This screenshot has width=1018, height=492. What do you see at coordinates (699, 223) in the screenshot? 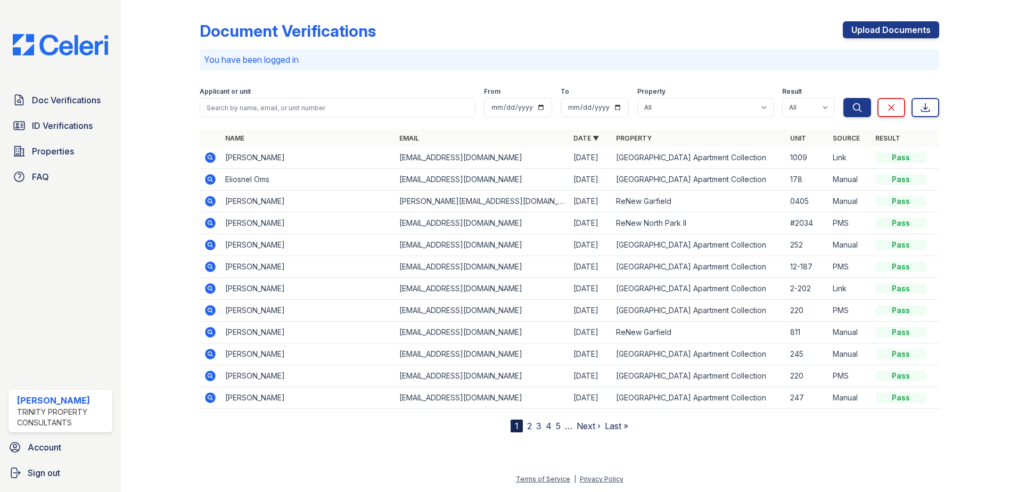
I see `td: ReNew North Park II` at bounding box center [699, 223].